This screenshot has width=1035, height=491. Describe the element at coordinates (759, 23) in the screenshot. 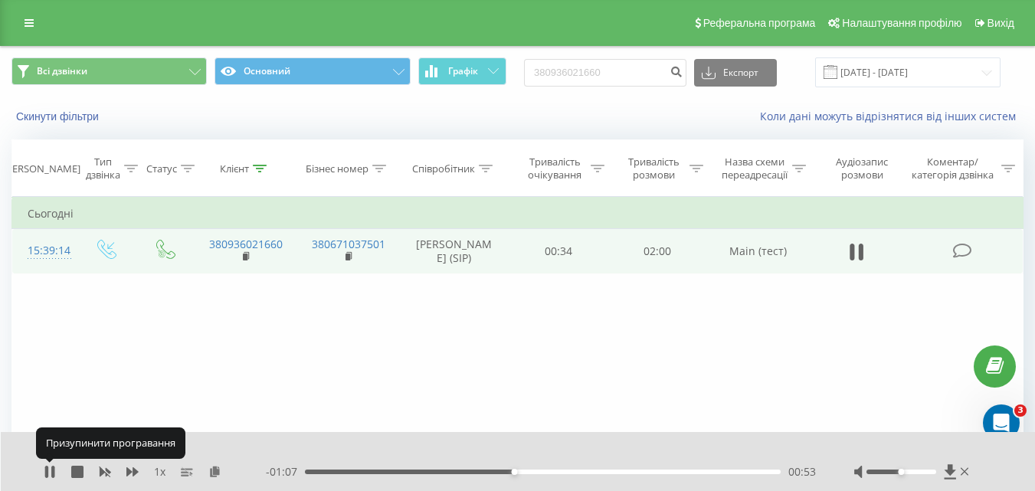

I see `span: Реферальна програма` at that location.